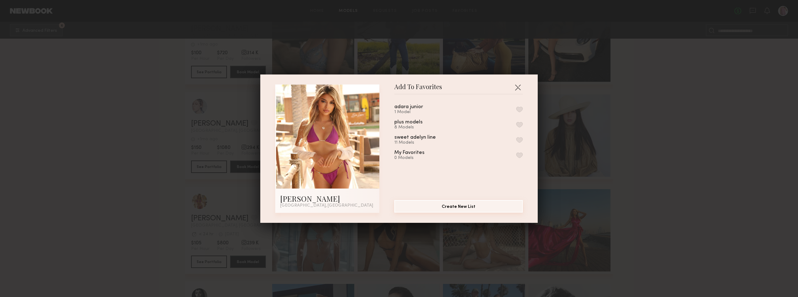  Describe the element at coordinates (408, 122) in the screenshot. I see `div: plus models` at that location.